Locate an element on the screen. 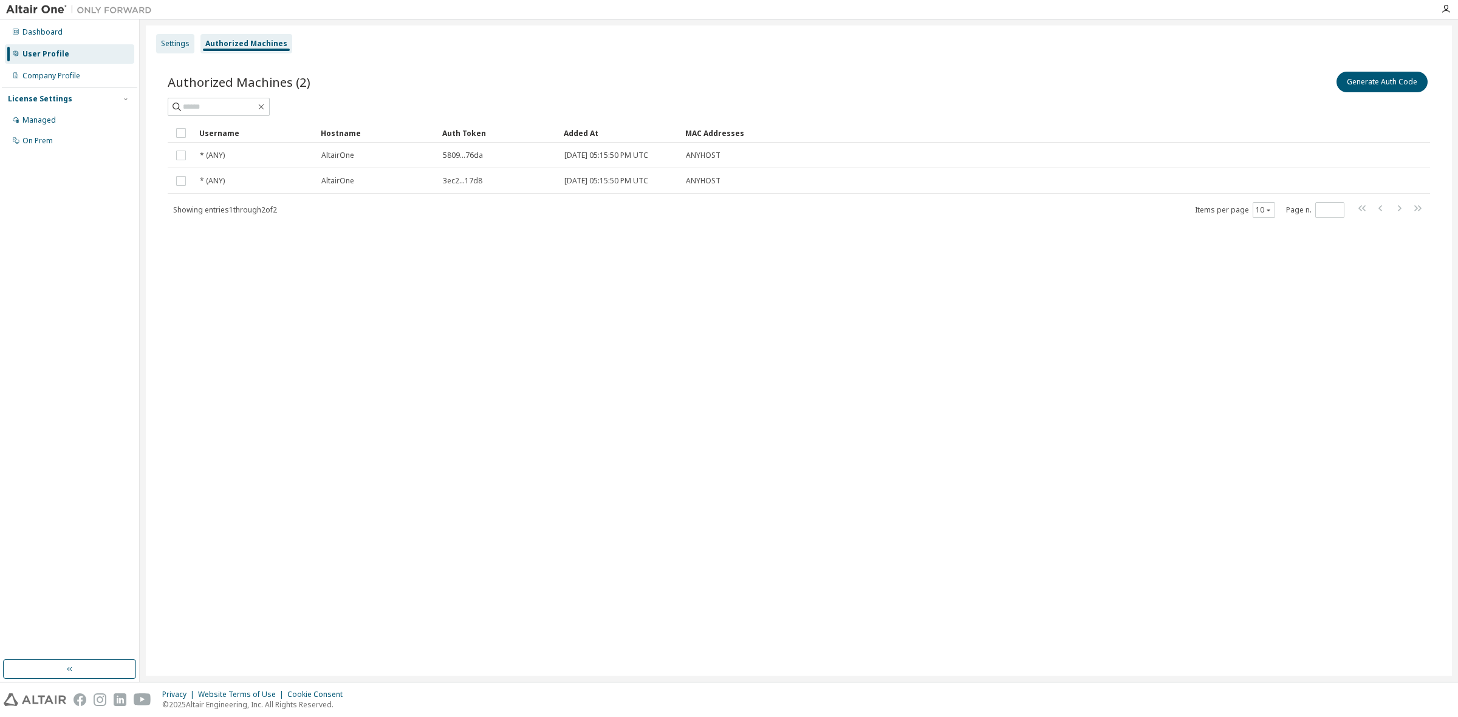  img: youtube.svg is located at coordinates (142, 700).